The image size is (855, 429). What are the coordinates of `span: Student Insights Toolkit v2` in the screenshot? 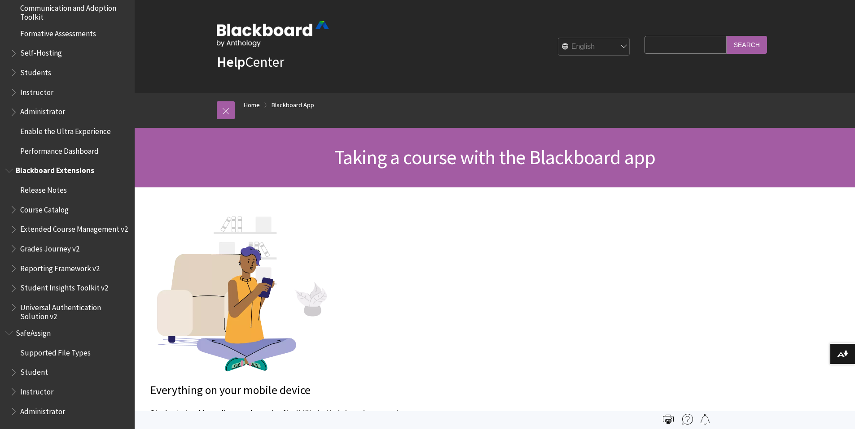 It's located at (64, 287).